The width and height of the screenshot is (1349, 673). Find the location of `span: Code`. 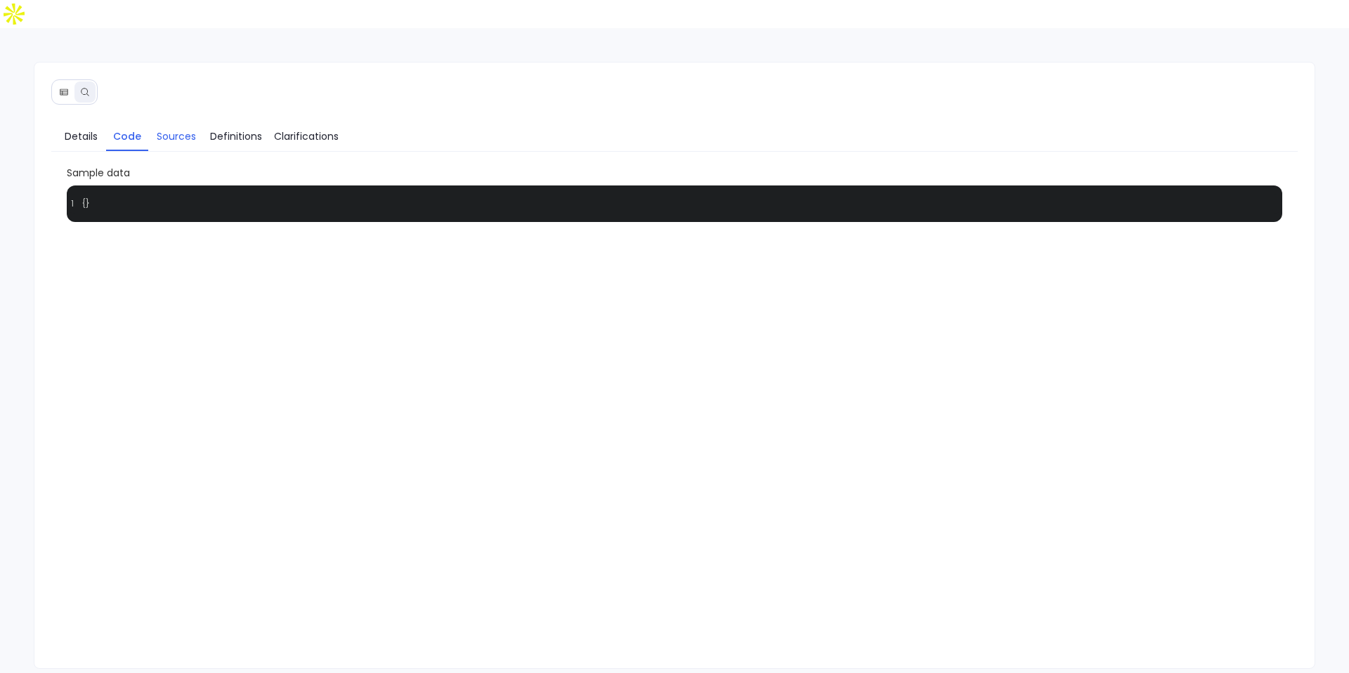

span: Code is located at coordinates (127, 136).